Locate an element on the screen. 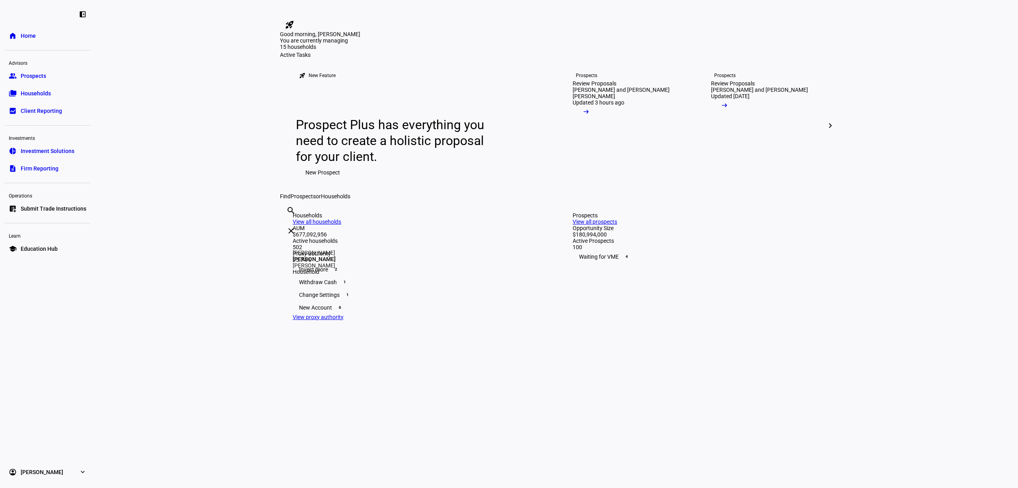 This screenshot has height=488, width=1018. eth-mat-symbol: left_panel_close is located at coordinates (83, 14).